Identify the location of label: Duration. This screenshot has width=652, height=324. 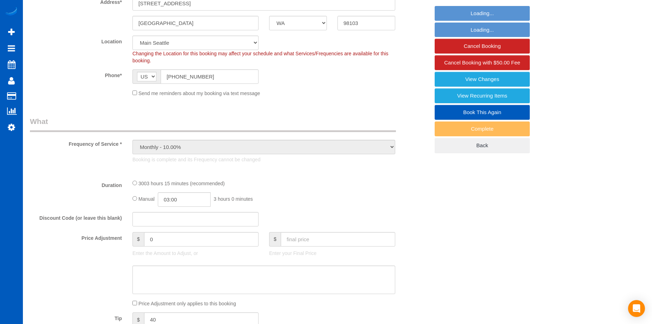
(76, 184).